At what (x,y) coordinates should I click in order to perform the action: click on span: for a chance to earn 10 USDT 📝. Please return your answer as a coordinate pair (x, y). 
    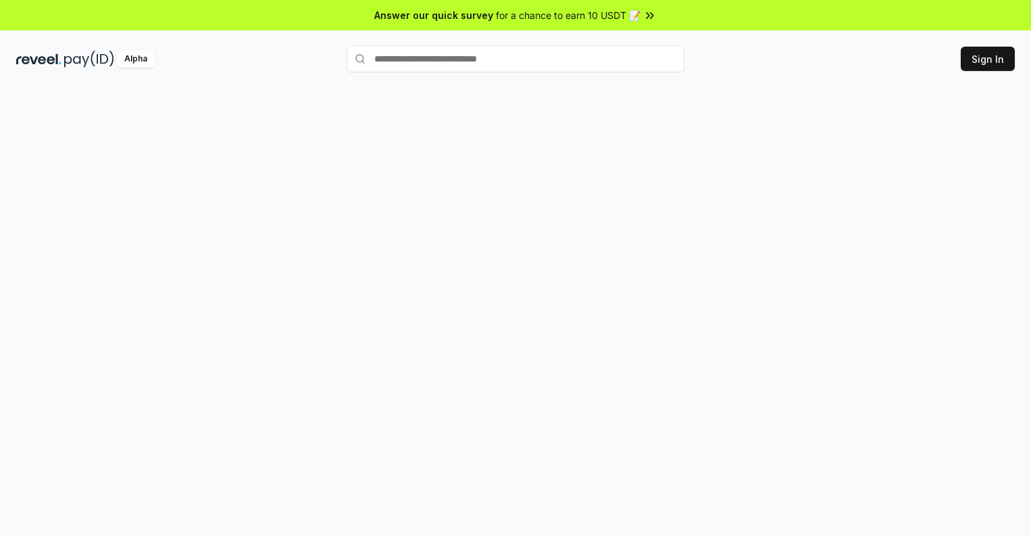
    Looking at the image, I should click on (568, 15).